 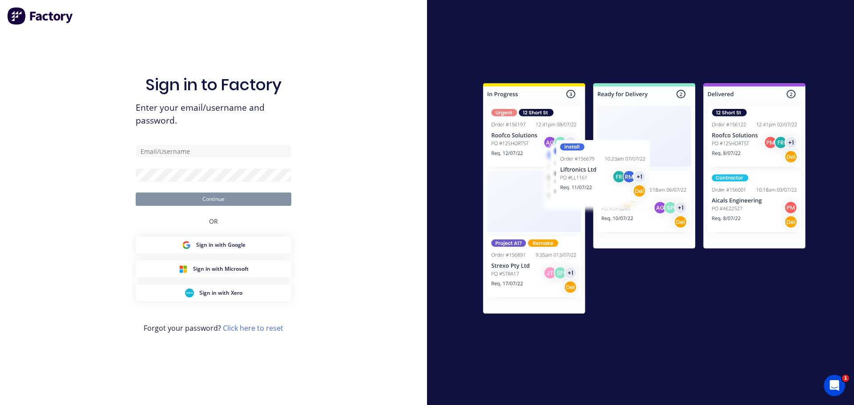 What do you see at coordinates (221, 245) in the screenshot?
I see `span: Sign in with Google` at bounding box center [221, 245].